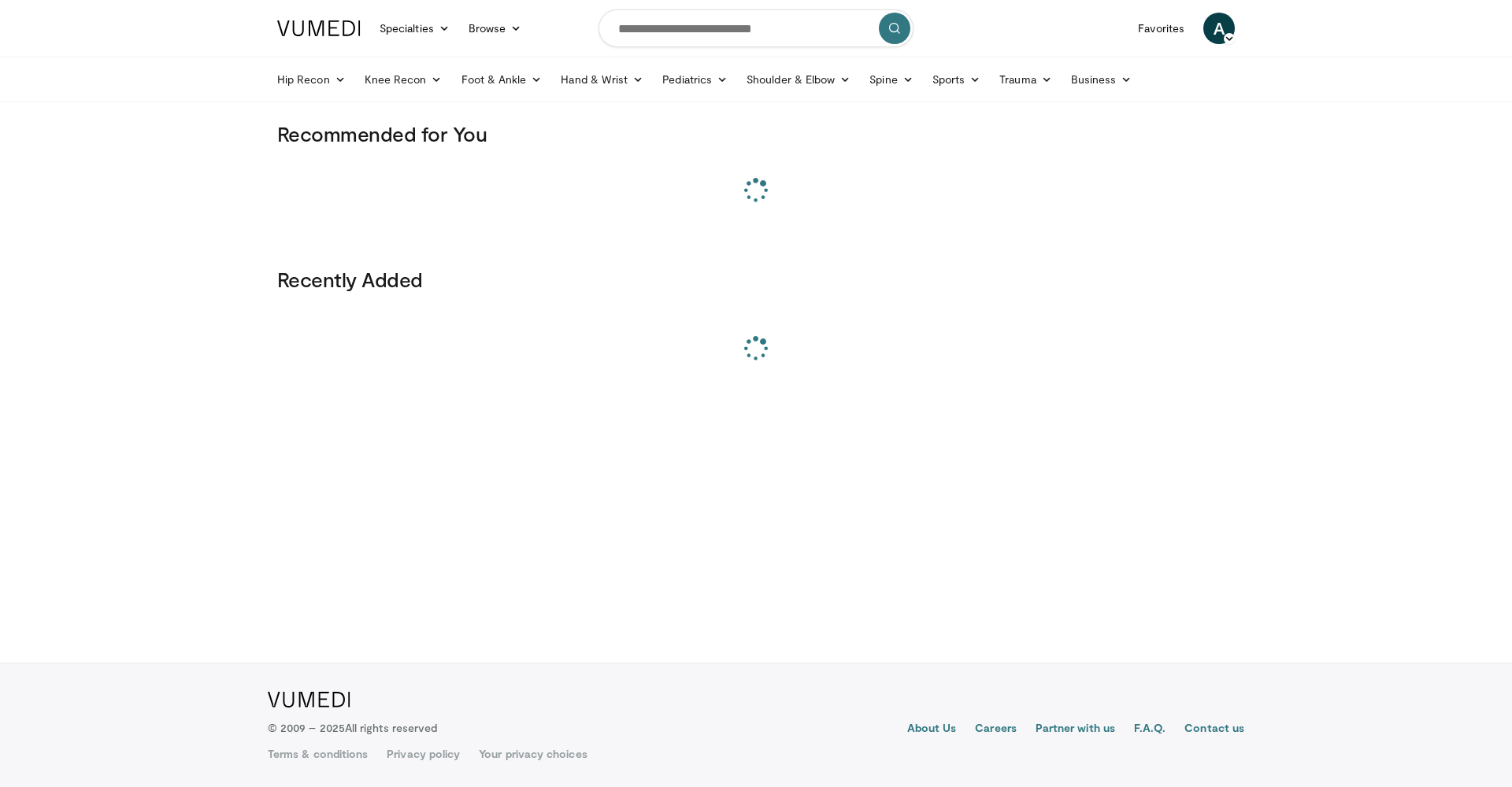 Image resolution: width=1512 pixels, height=787 pixels. What do you see at coordinates (1102, 79) in the screenshot?
I see `a: Business` at bounding box center [1102, 79].